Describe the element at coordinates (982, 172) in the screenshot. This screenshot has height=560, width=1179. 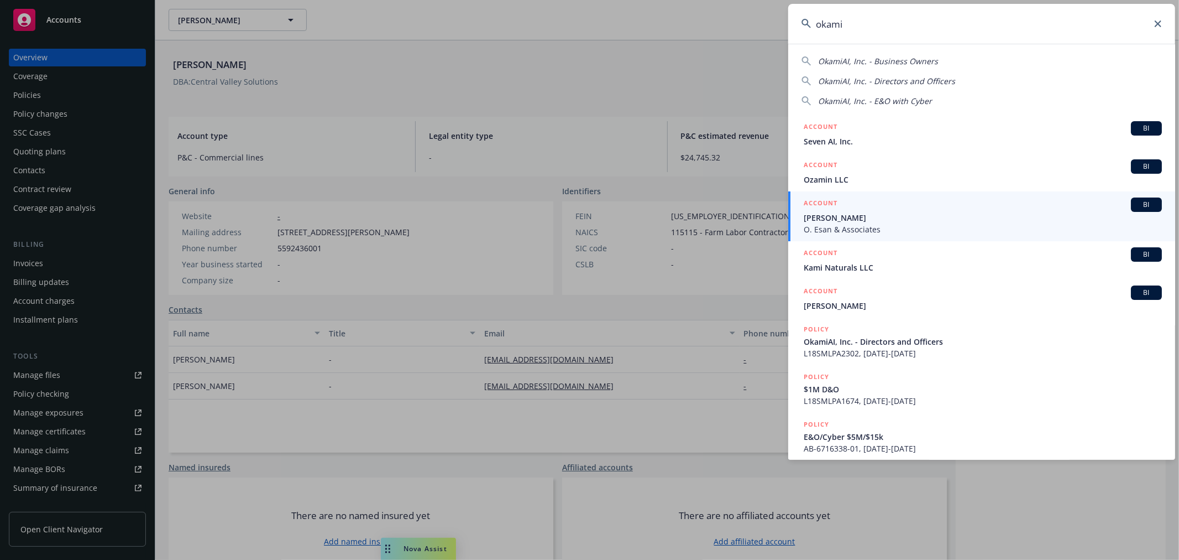
I see `a: ACCOUNTBIOzamin LLC` at that location.